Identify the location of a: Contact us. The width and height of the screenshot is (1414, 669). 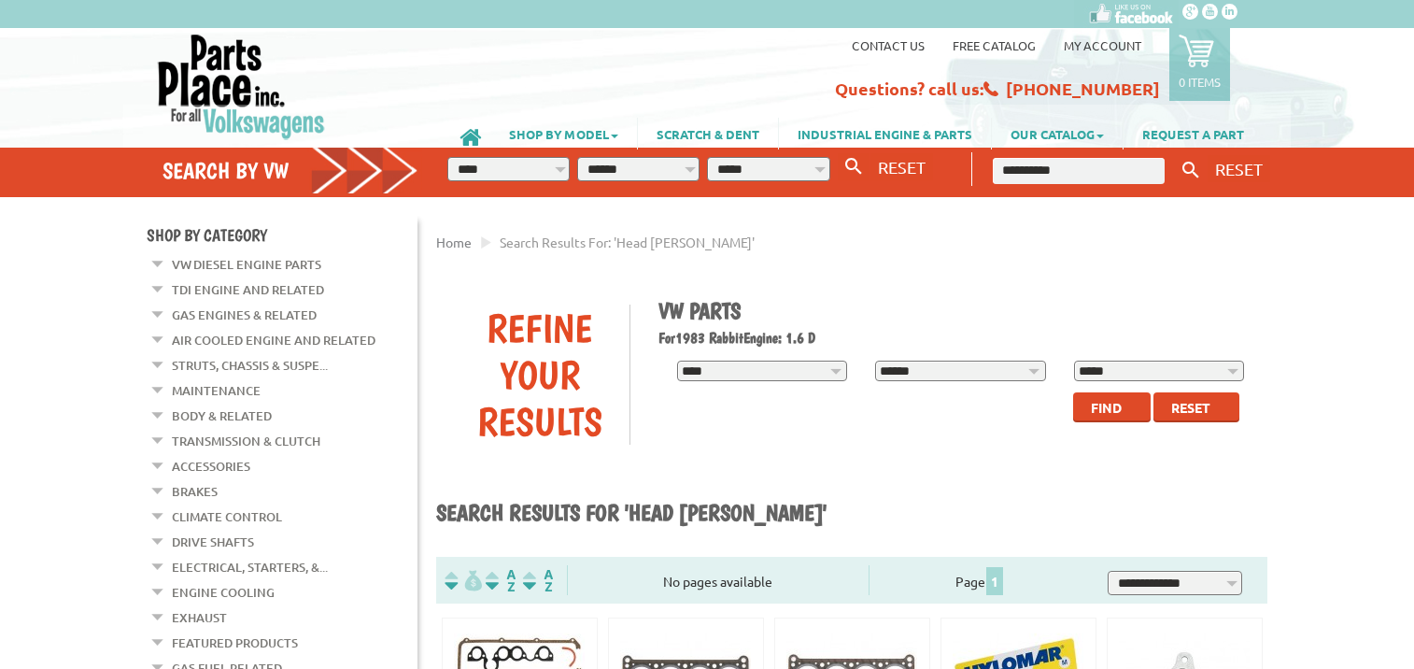
(888, 45).